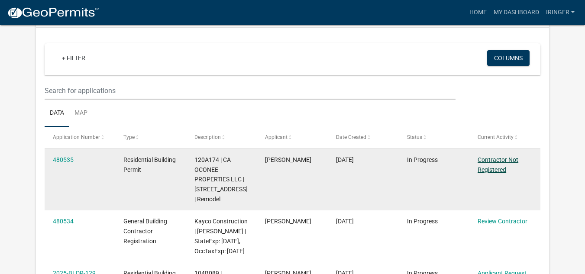 This screenshot has height=274, width=585. Describe the element at coordinates (250, 90) in the screenshot. I see `input: Search for applications` at that location.